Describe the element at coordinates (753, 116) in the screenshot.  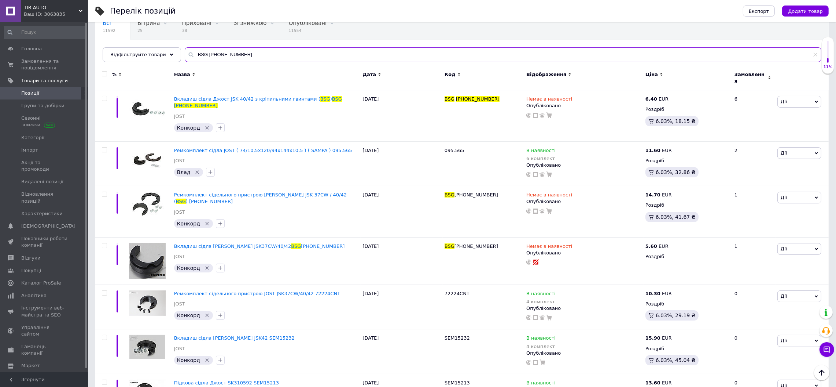
I see `div: 6` at that location.